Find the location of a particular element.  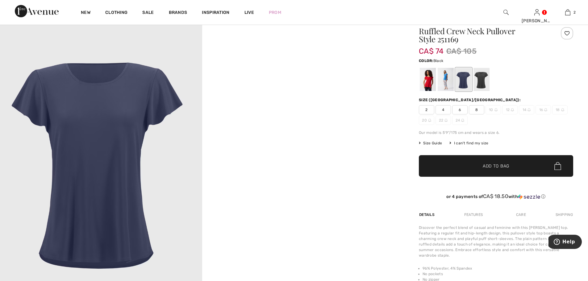

span: 6 is located at coordinates (460, 110).